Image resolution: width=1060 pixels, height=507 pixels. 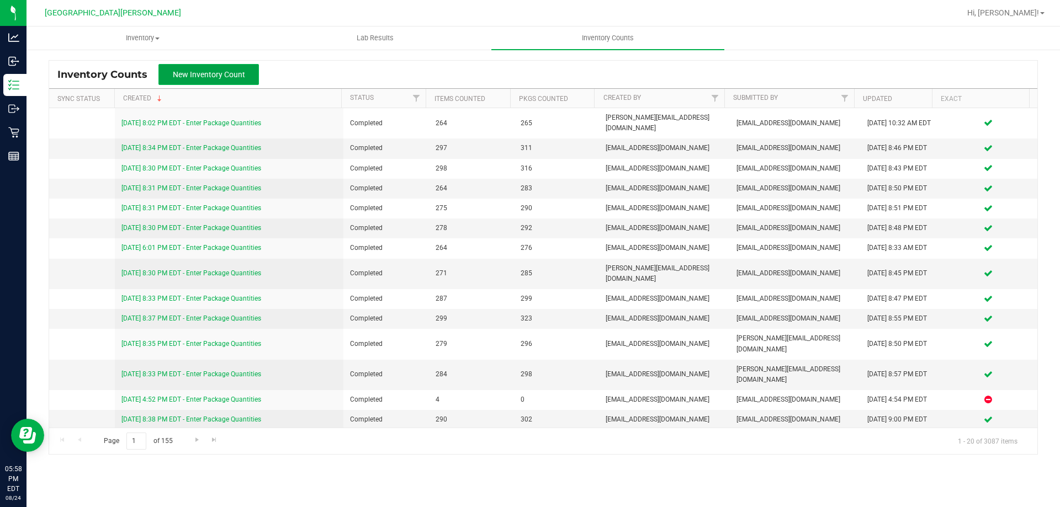 I want to click on a: Inventory, so click(x=142, y=38).